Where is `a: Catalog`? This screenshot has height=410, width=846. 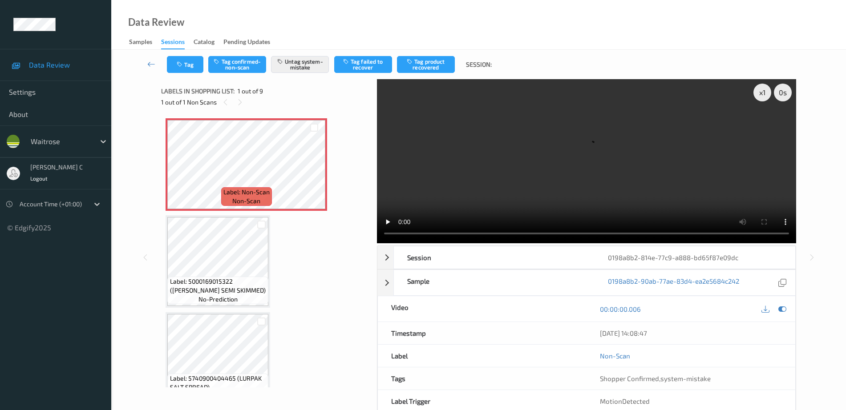
a: Catalog is located at coordinates (208, 42).